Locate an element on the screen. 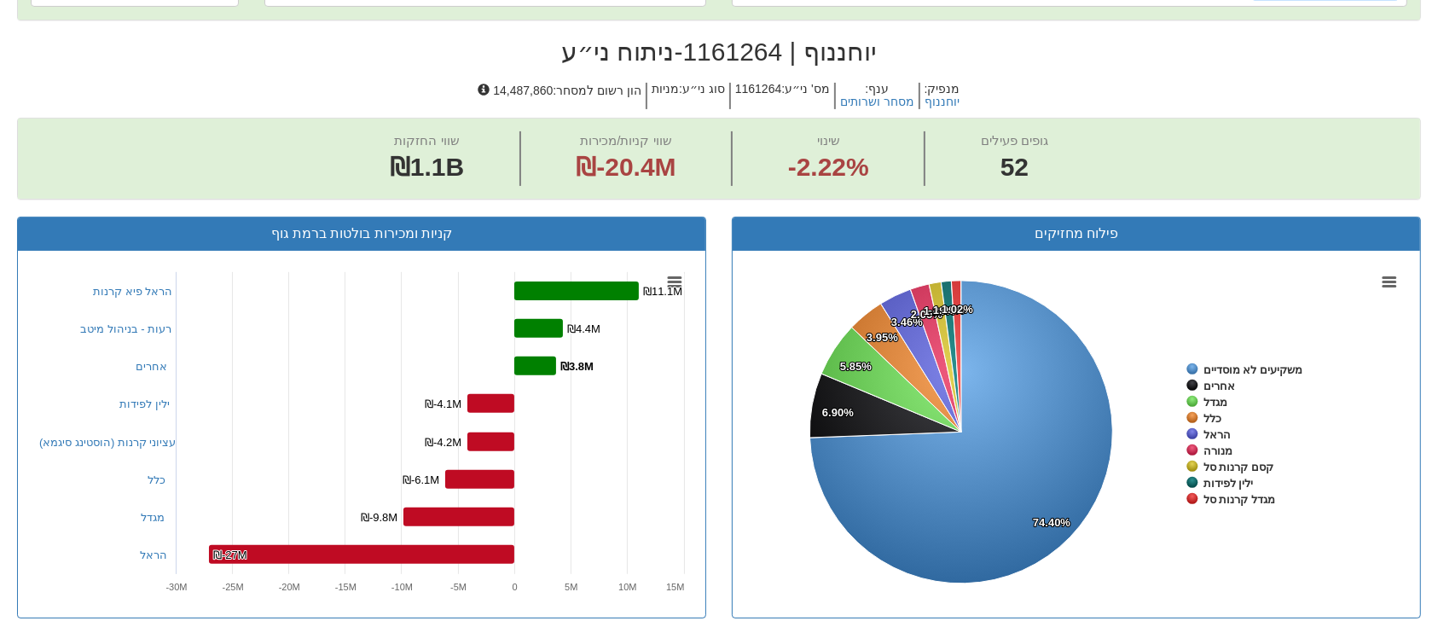 The image size is (1438, 627). h2: יוחננוף | 1161264 - ניתוח ני״ע is located at coordinates (719, 51).